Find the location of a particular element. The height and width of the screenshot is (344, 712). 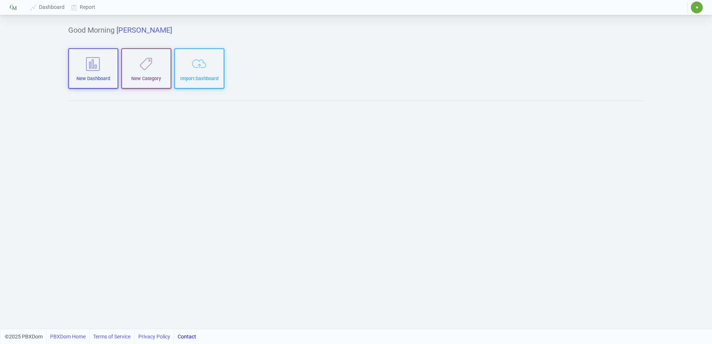

button: New Category is located at coordinates (146, 68).